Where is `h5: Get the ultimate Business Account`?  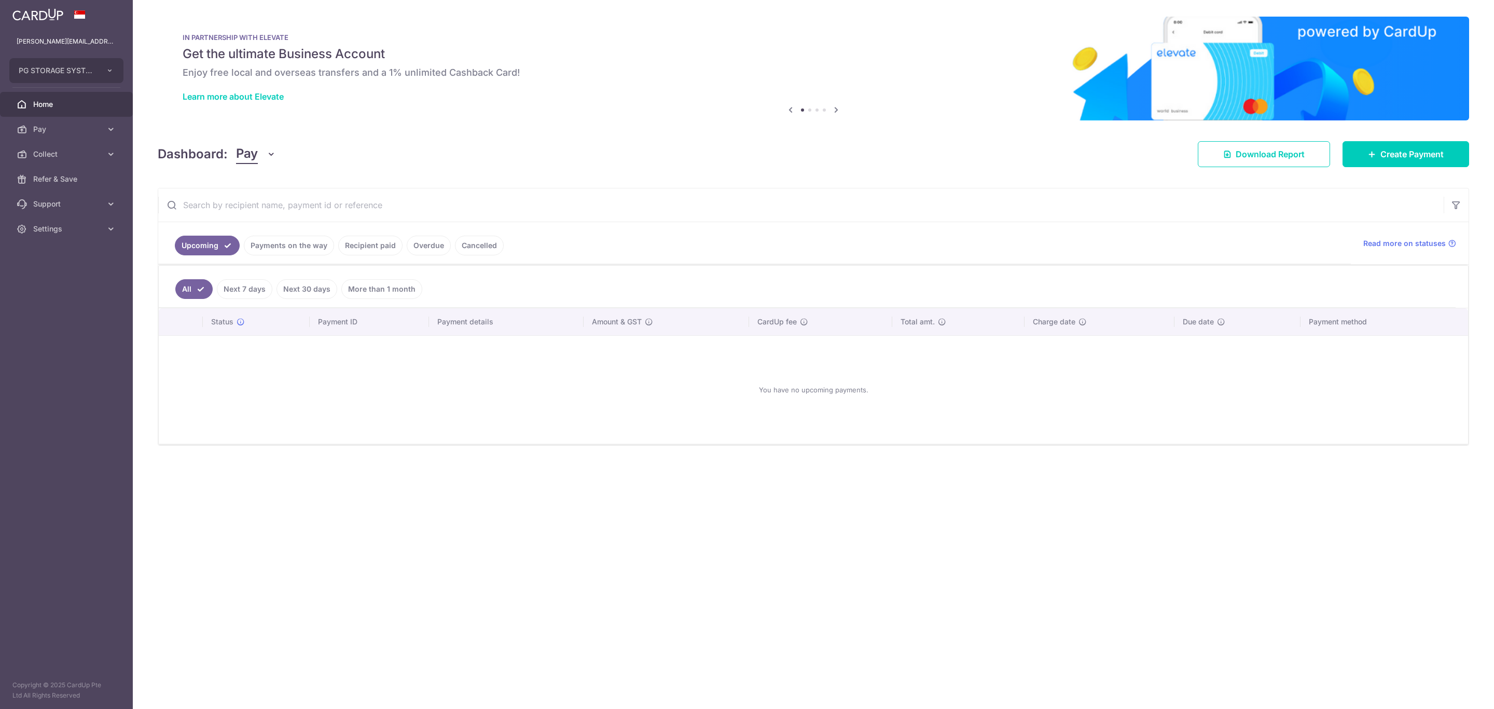
h5: Get the ultimate Business Account is located at coordinates (814, 54).